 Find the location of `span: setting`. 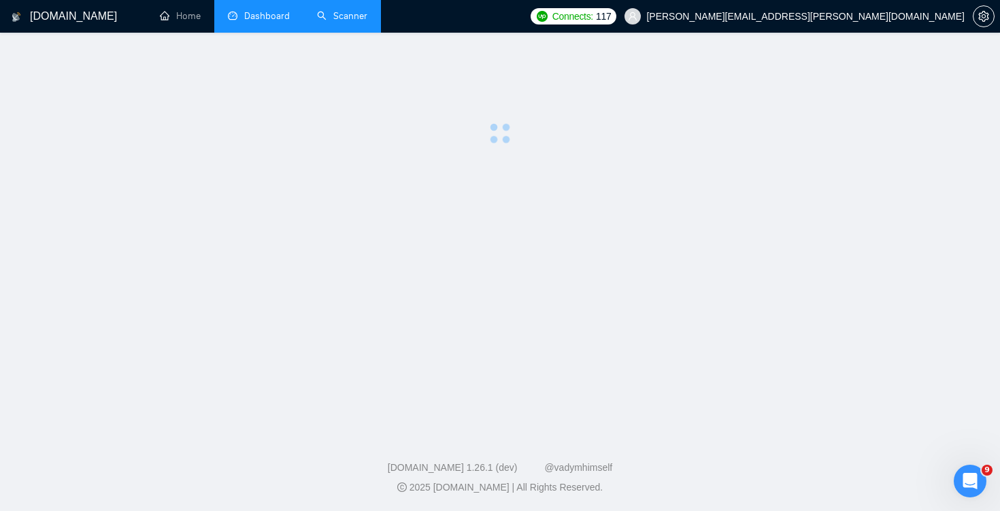

span: setting is located at coordinates (983, 16).